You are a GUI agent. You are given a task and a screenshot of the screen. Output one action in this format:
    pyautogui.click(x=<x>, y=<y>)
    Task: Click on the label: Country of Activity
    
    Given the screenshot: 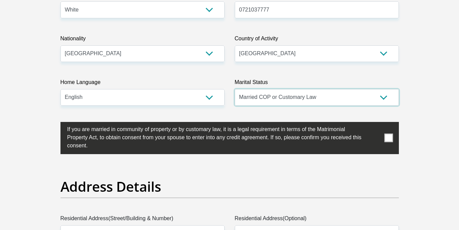 What is the action you would take?
    pyautogui.click(x=316, y=40)
    